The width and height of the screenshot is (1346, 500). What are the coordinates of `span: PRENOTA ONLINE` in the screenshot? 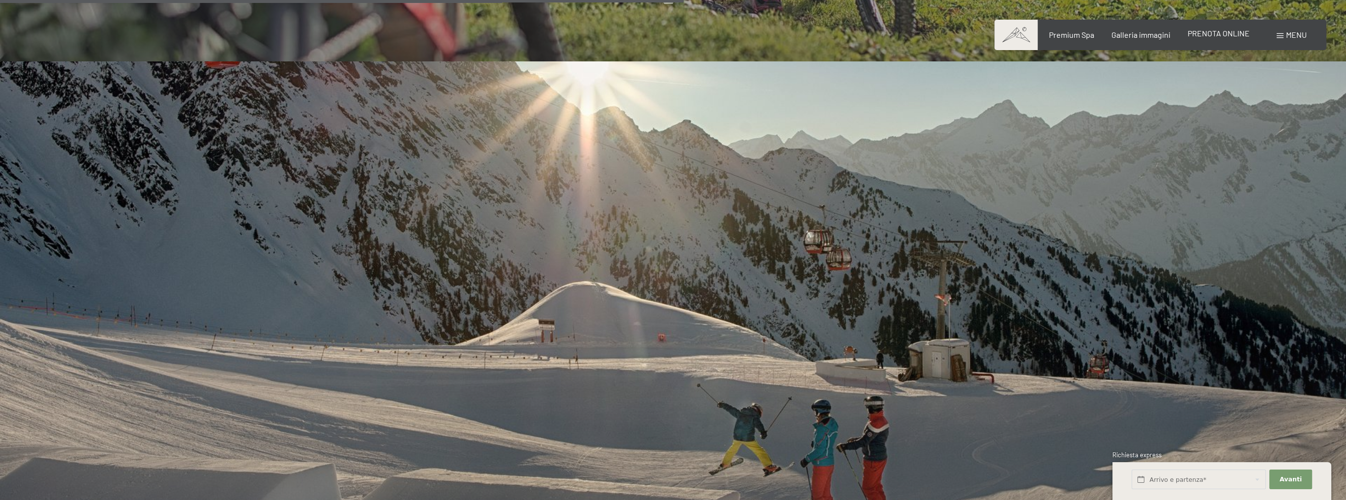 It's located at (1218, 33).